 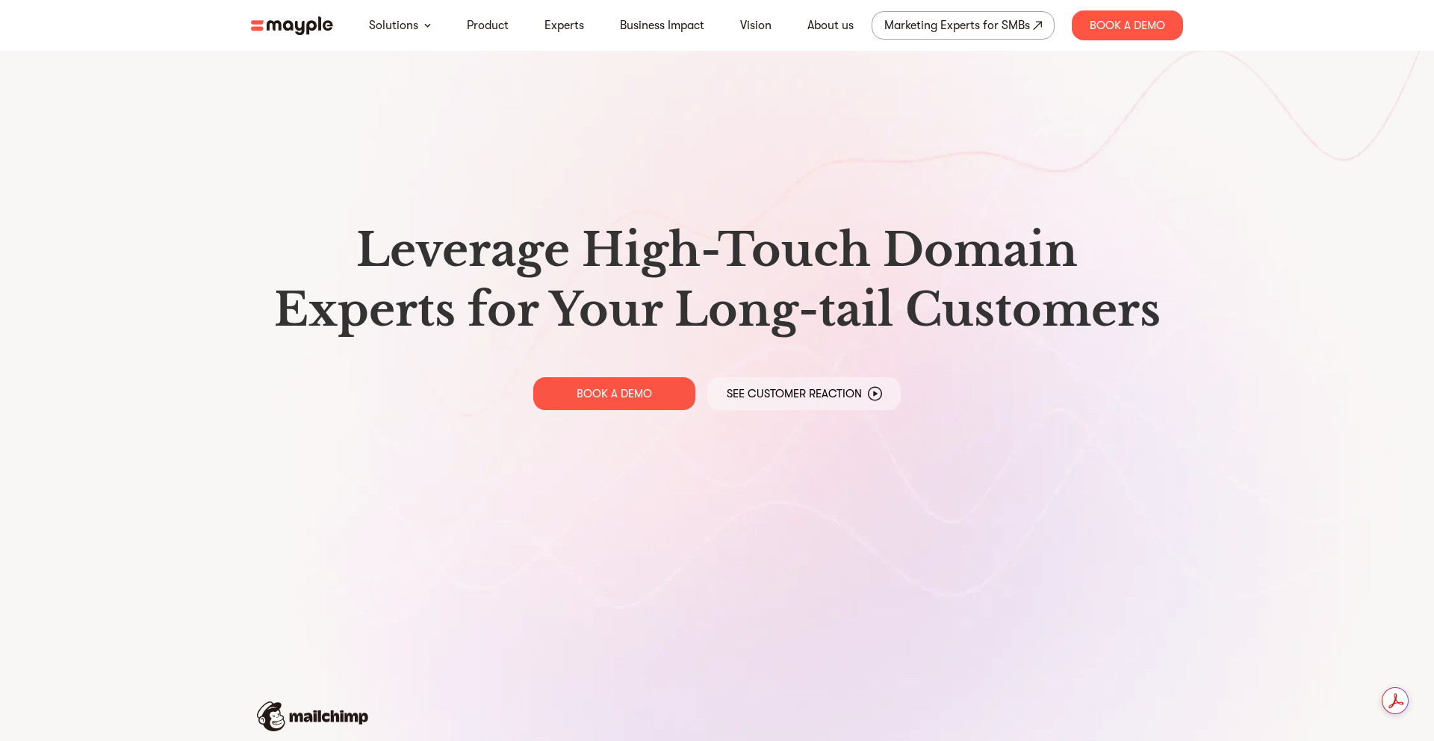 I want to click on a: Vision, so click(x=756, y=25).